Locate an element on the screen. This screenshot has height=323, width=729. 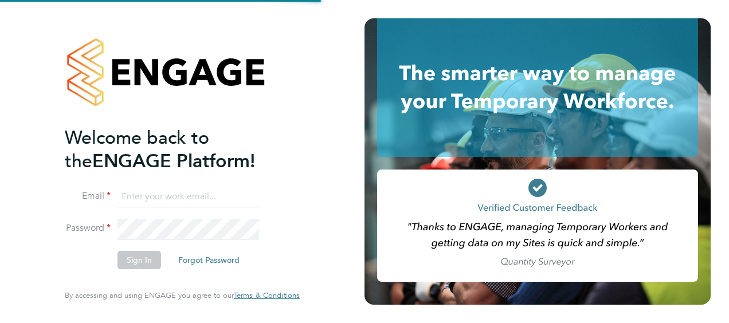
label: Email is located at coordinates (88, 196).